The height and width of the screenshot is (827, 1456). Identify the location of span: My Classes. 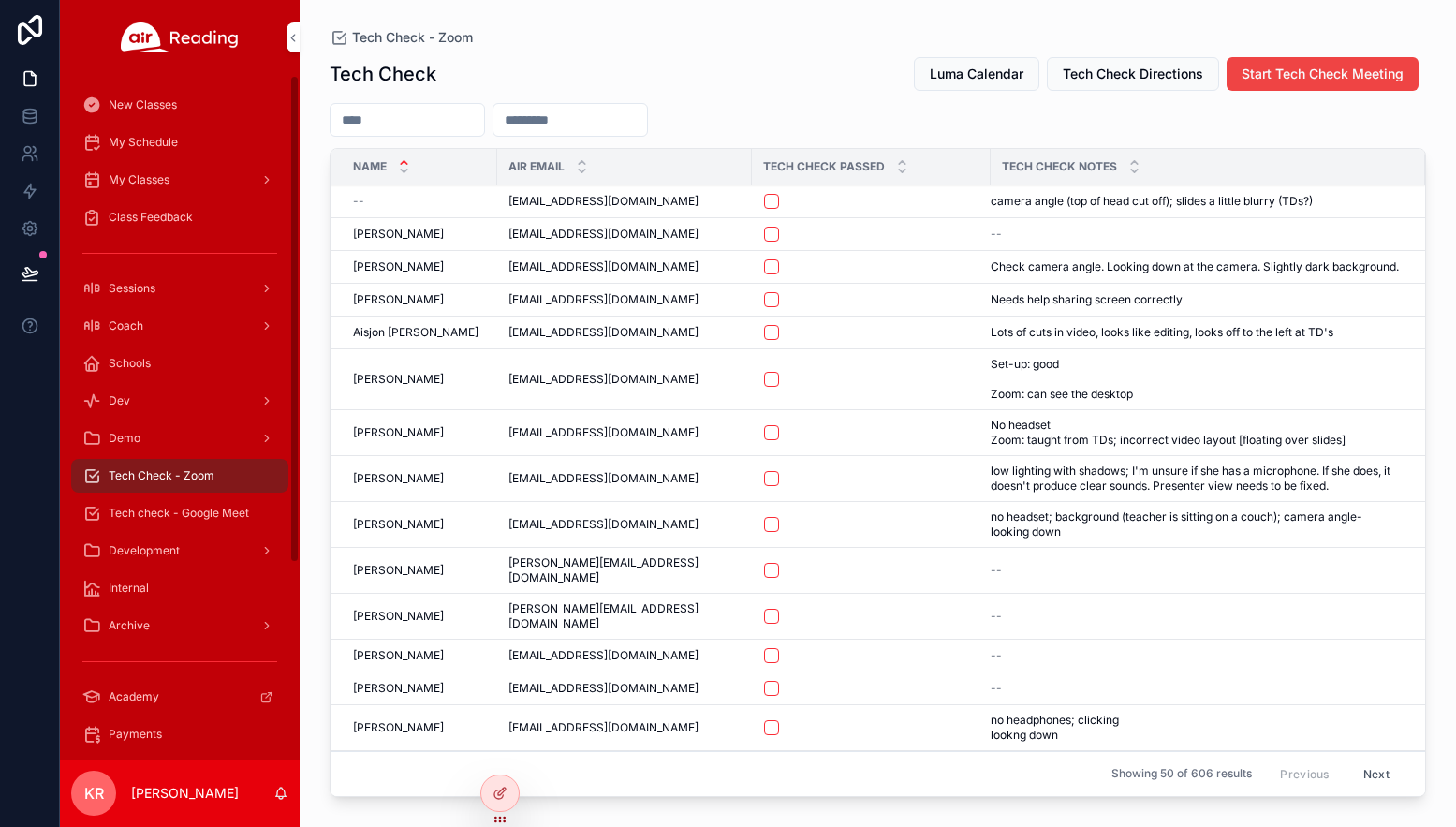
(138, 179).